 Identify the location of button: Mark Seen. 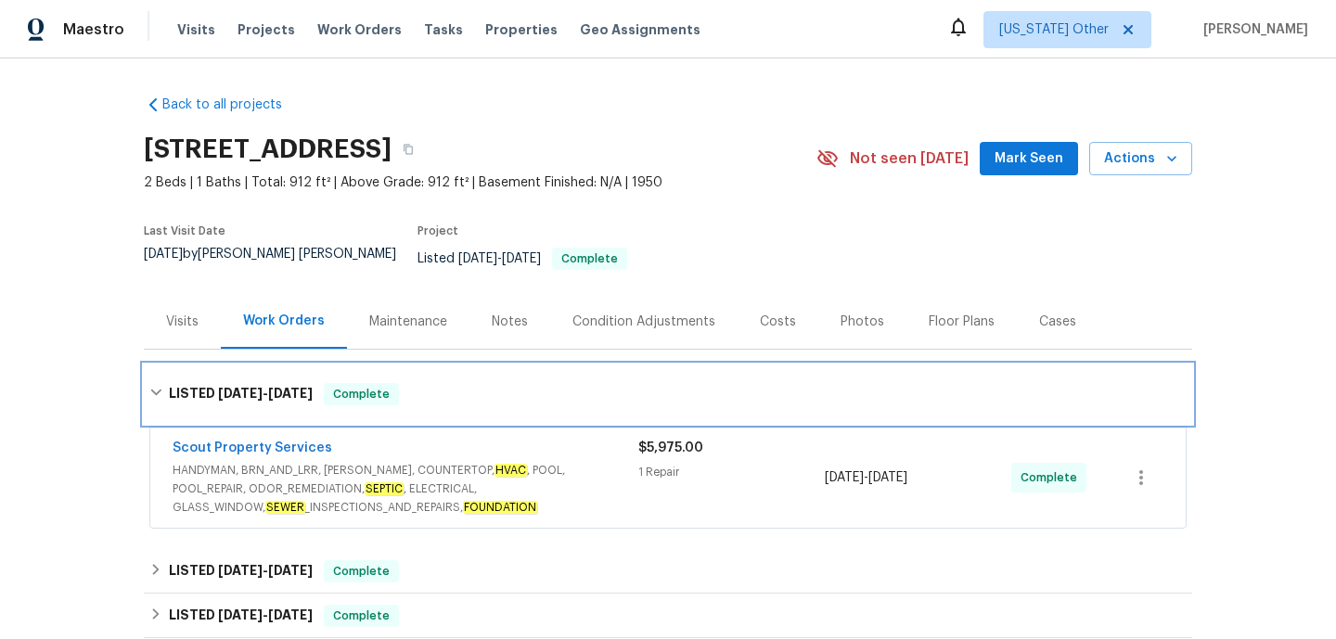
(1029, 159).